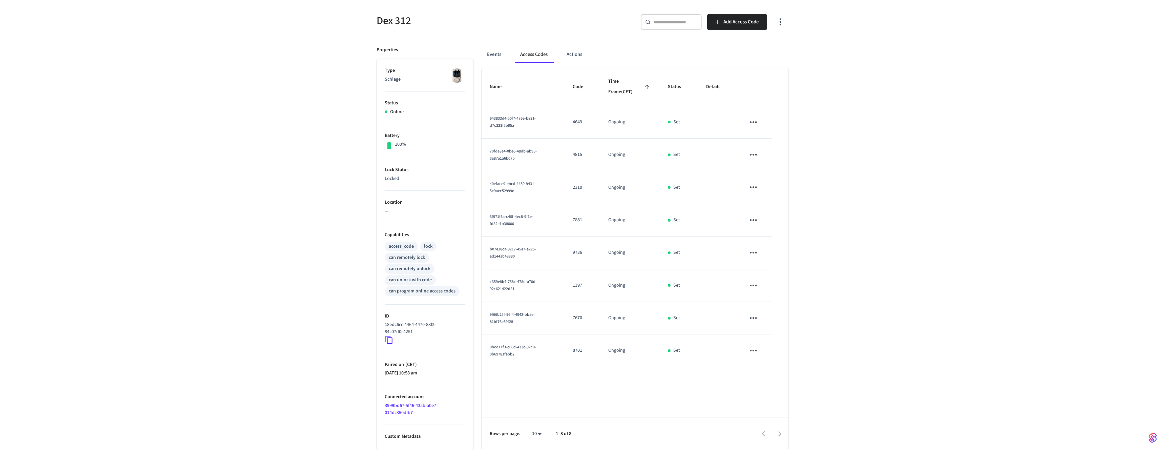 The height and width of the screenshot is (450, 1165). Describe the element at coordinates (425, 178) in the screenshot. I see `p: Locked` at that location.